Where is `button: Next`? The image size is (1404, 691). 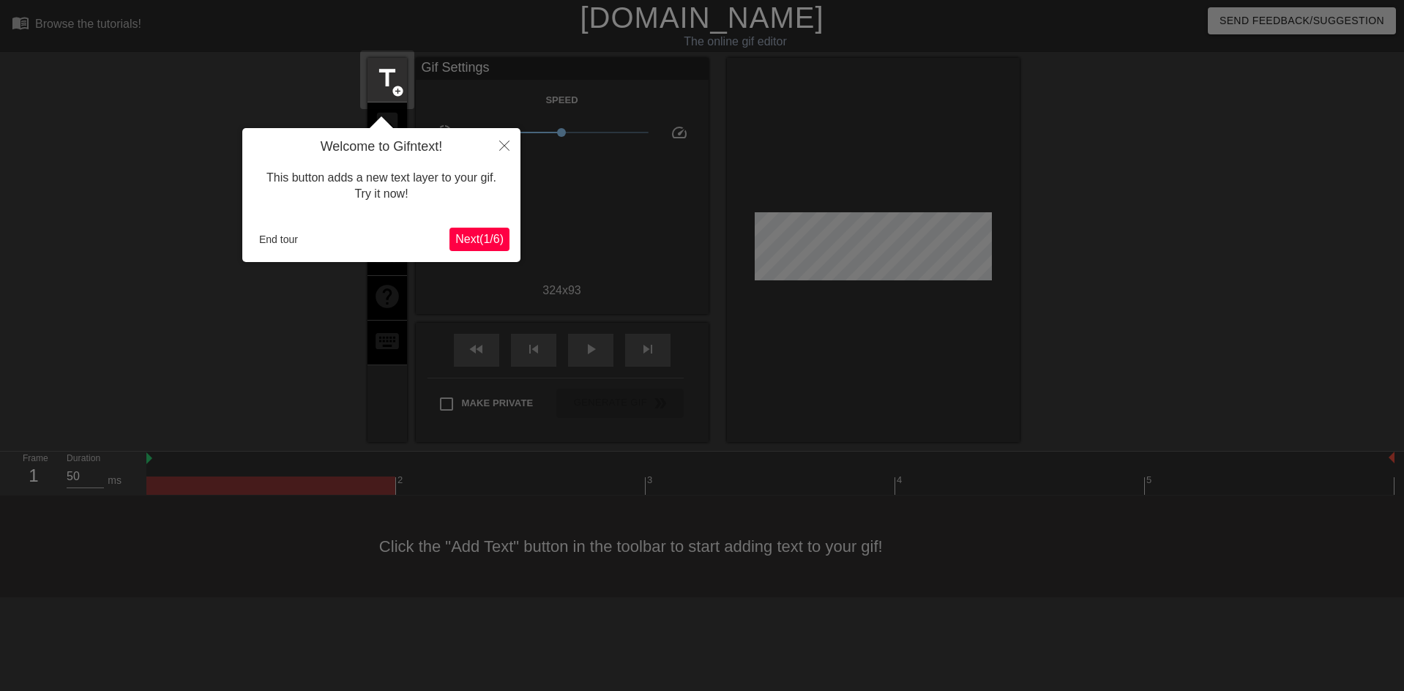 button: Next is located at coordinates (480, 239).